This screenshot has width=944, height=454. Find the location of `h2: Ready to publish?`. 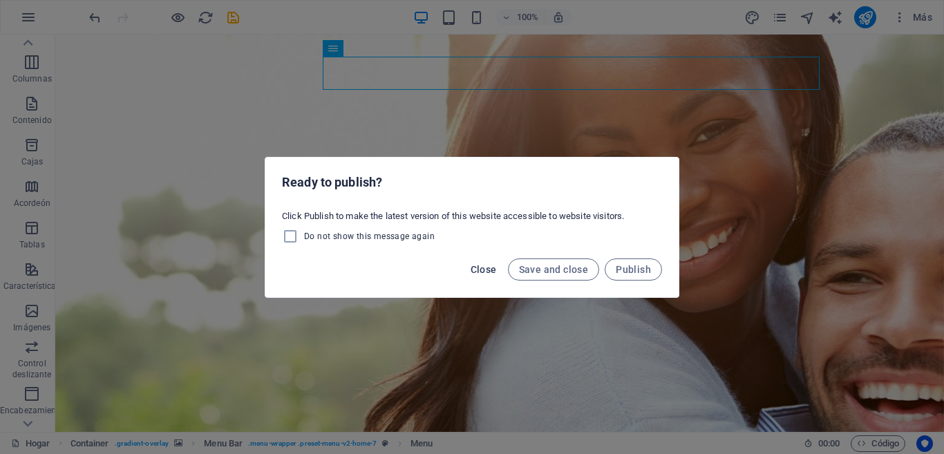

h2: Ready to publish? is located at coordinates (472, 182).